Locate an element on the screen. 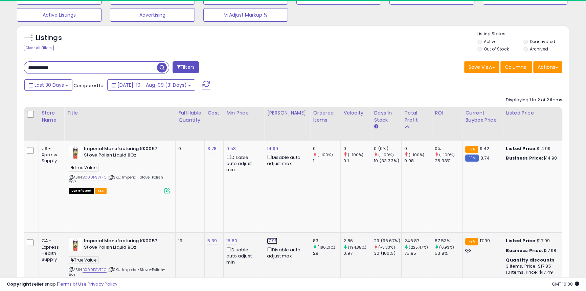 The width and height of the screenshot is (586, 291). div: 246.87 is located at coordinates (418, 240).